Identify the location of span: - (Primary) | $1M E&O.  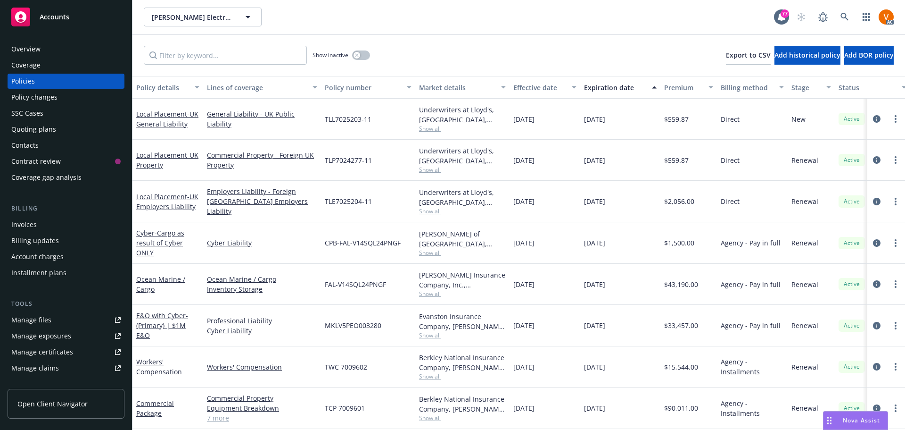
(162, 325).